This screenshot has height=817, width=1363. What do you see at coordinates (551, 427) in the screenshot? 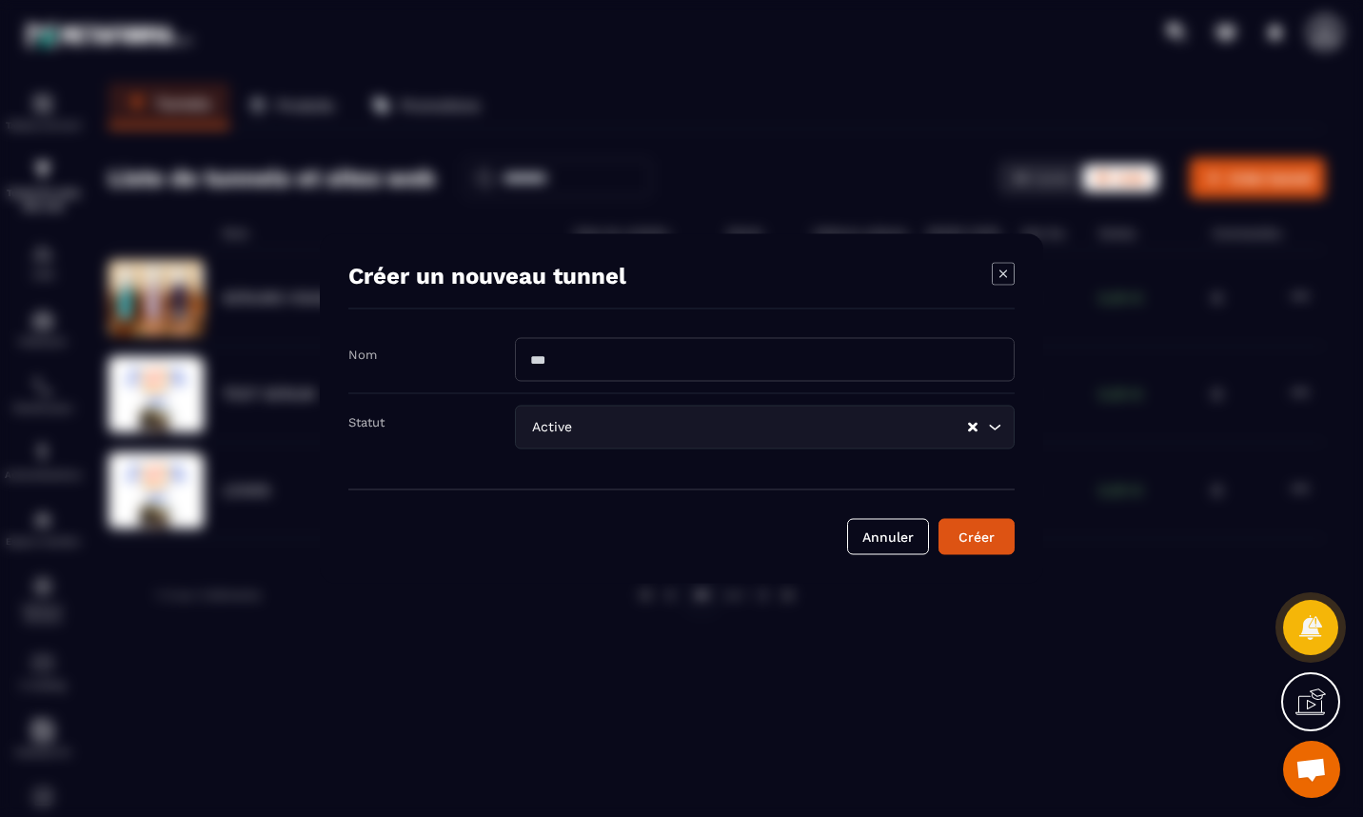
I see `span: Active` at bounding box center [551, 427].